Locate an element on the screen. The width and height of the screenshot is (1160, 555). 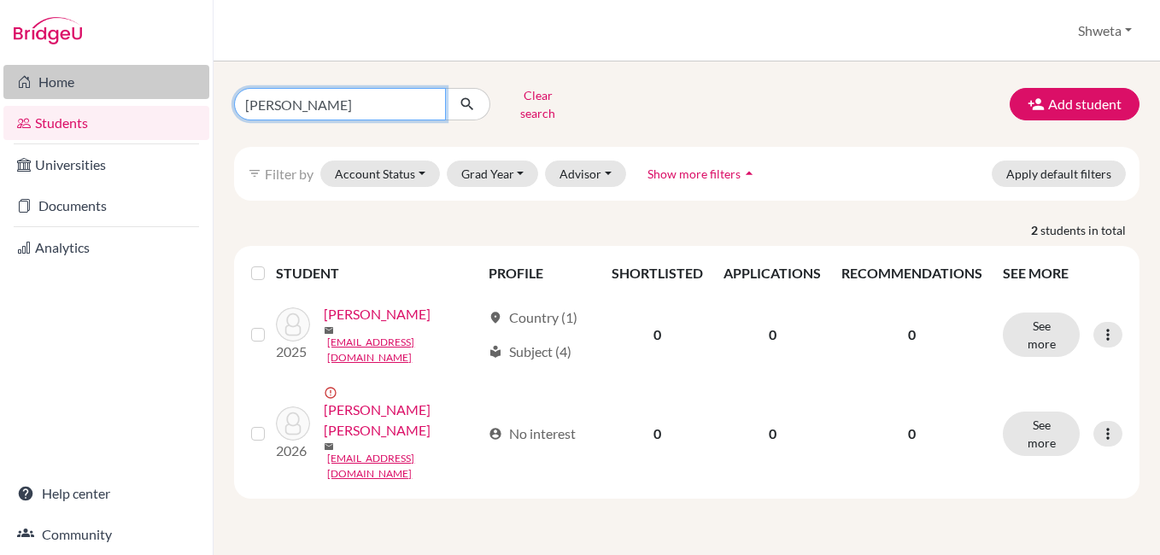
th: RECOMMENDATIONS is located at coordinates (912, 273).